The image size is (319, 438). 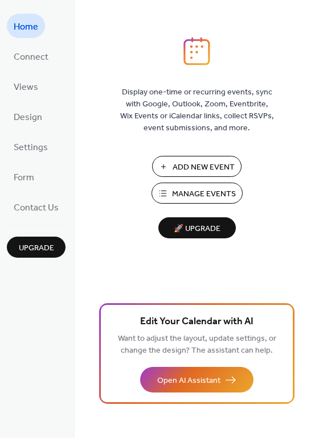 What do you see at coordinates (197, 229) in the screenshot?
I see `span: 🚀 Upgrade` at bounding box center [197, 229].